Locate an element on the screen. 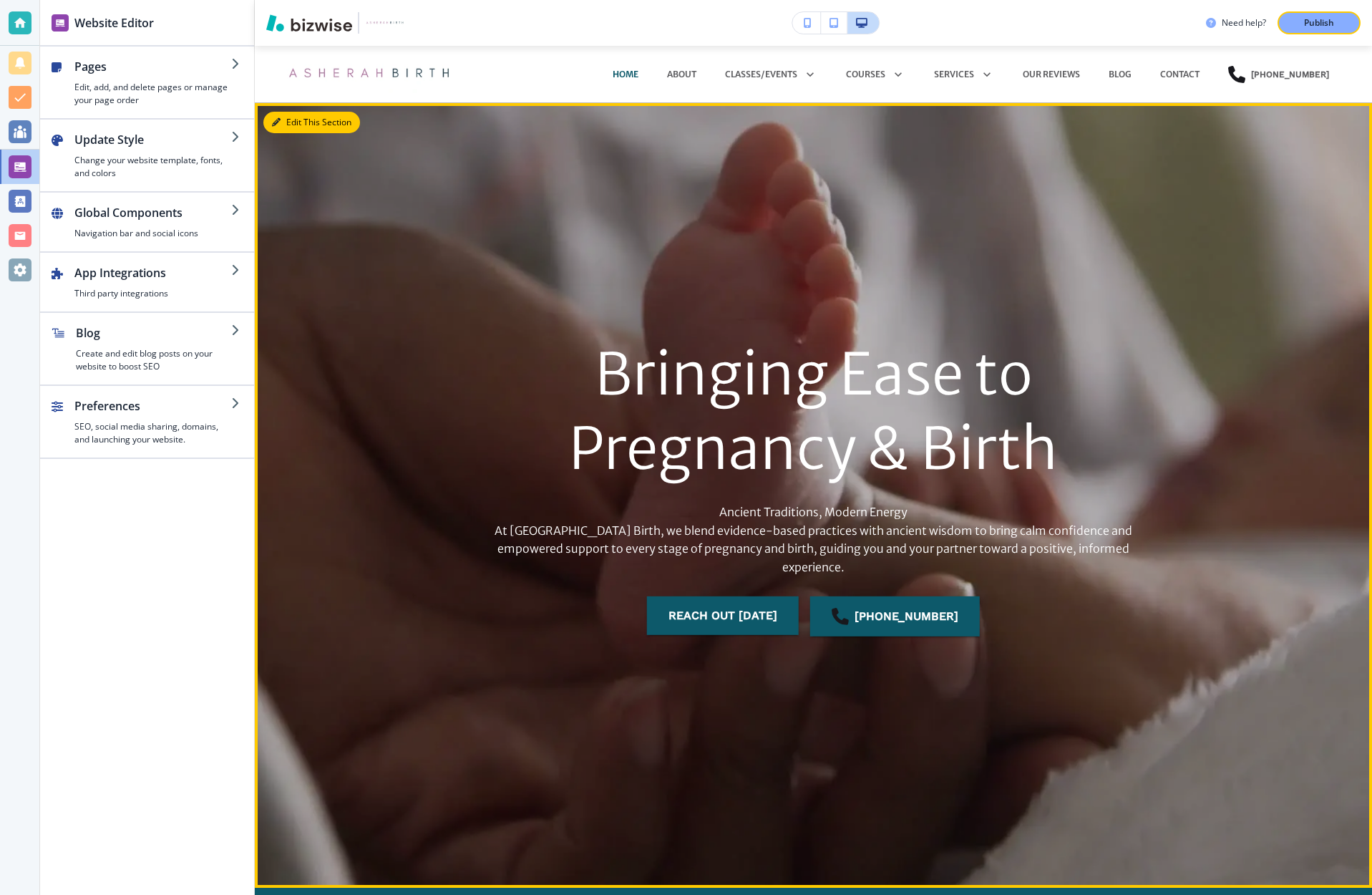 The height and width of the screenshot is (895, 1372). img: Asherah Birth is located at coordinates (366, 74).